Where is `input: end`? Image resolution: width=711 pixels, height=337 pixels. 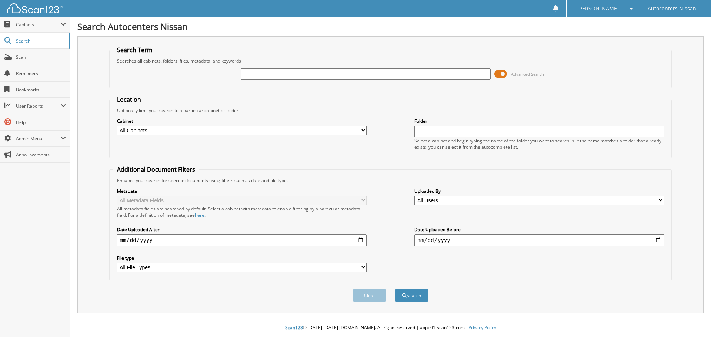 input: end is located at coordinates (539, 240).